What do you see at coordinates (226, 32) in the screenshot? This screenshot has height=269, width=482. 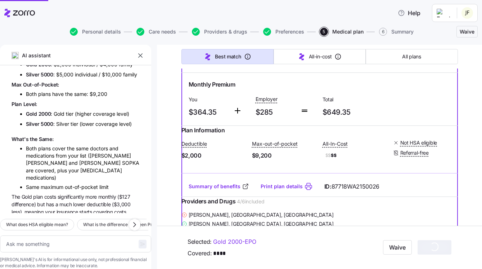 I see `span: Providers & drugs` at bounding box center [226, 32].